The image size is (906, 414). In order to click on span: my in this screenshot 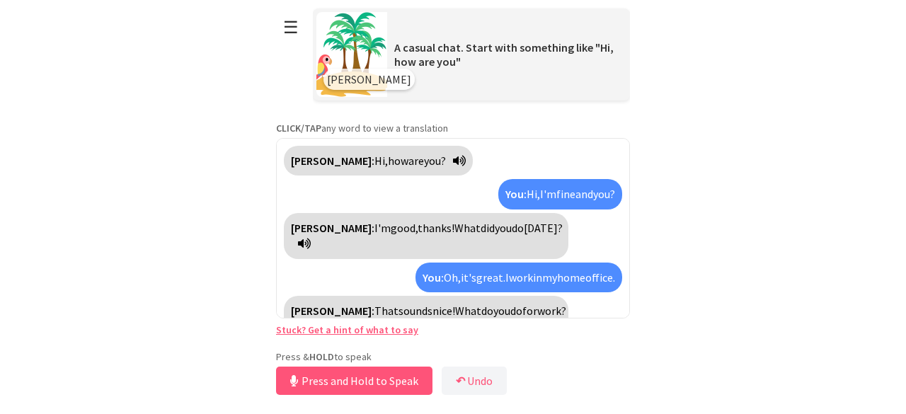, I will do `click(549, 277)`.